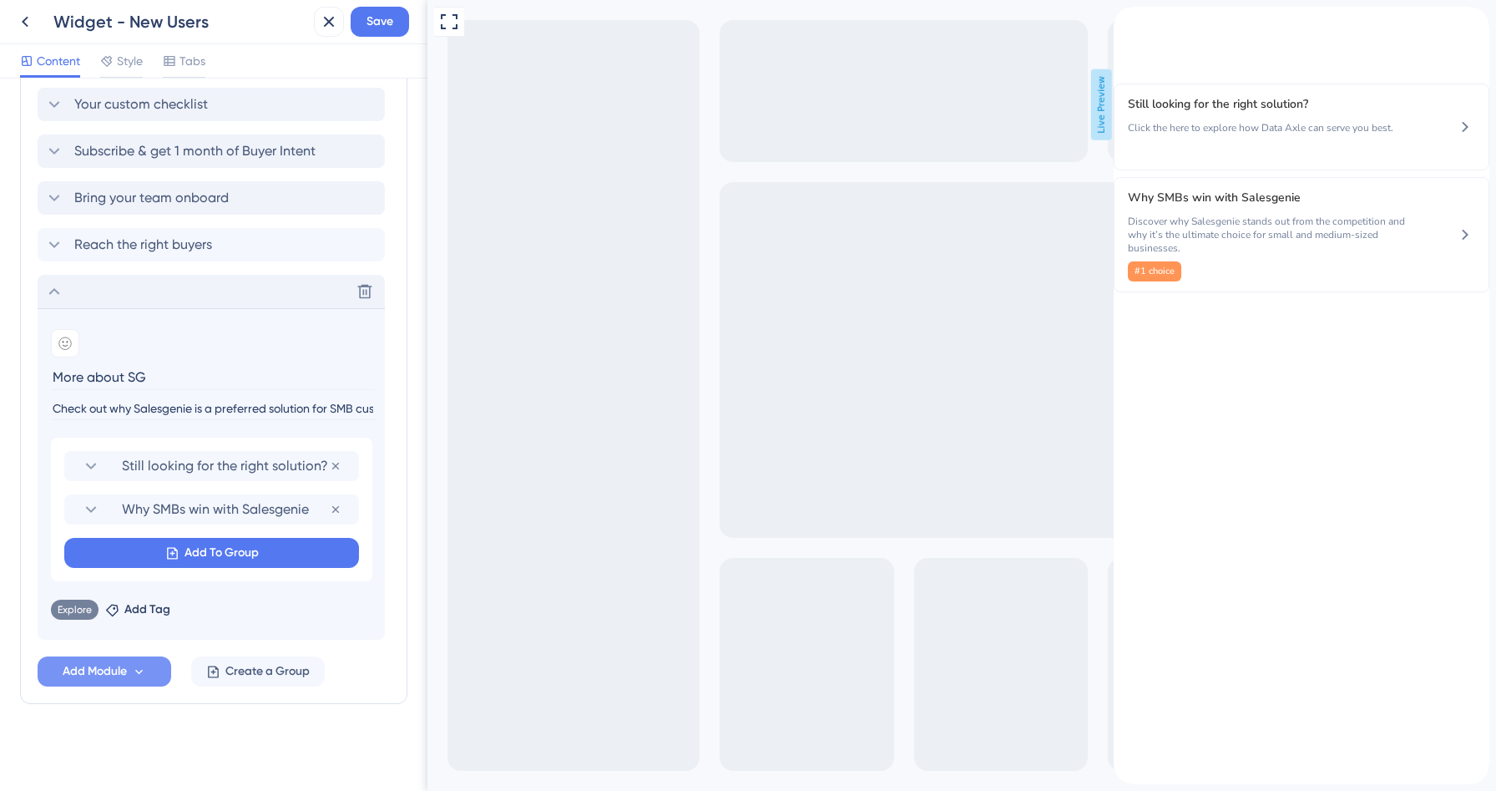 Image resolution: width=1496 pixels, height=791 pixels. Describe the element at coordinates (211, 553) in the screenshot. I see `button: Add To Group` at that location.